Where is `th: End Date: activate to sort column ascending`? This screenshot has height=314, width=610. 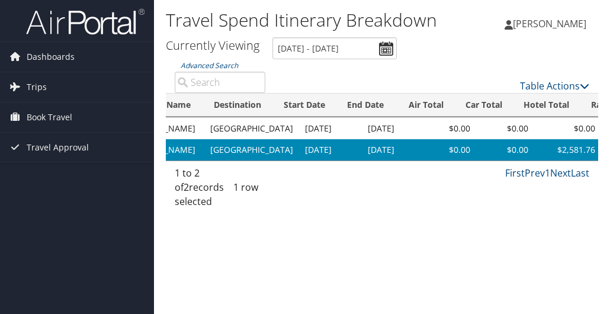 th: End Date: activate to sort column ascending is located at coordinates (367, 105).